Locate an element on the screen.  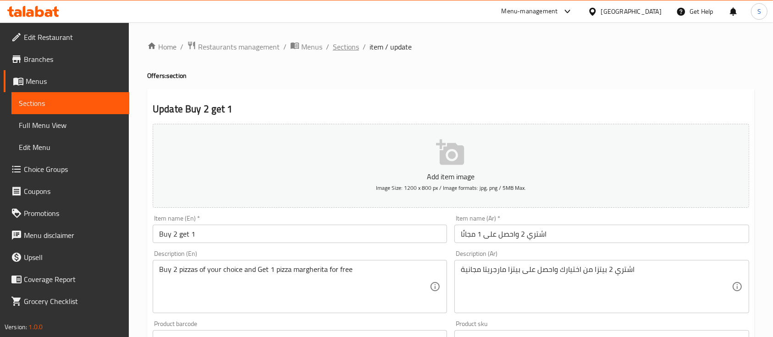
span: Branches is located at coordinates (73, 59).